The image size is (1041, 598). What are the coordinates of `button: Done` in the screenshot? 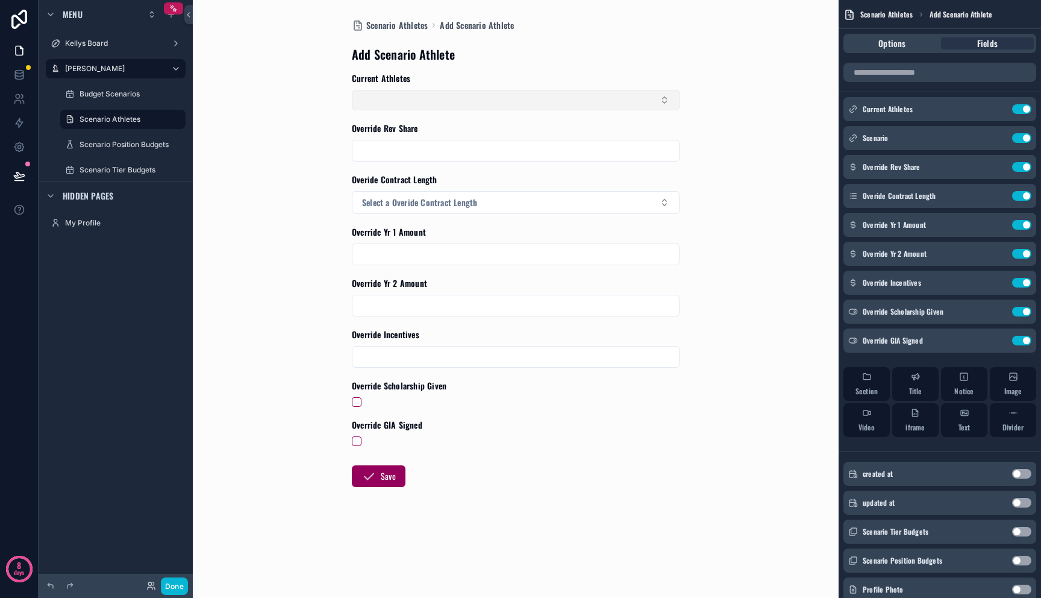 It's located at (174, 586).